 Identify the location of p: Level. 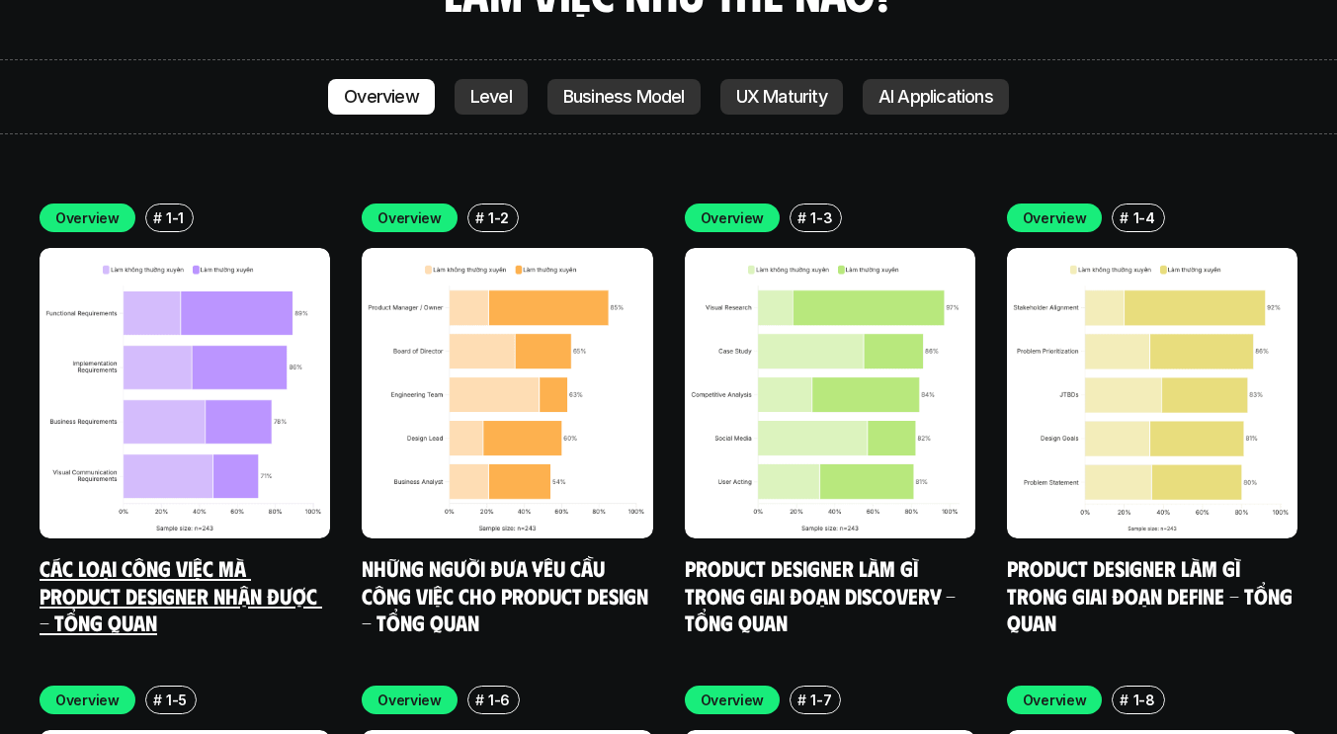
(491, 97).